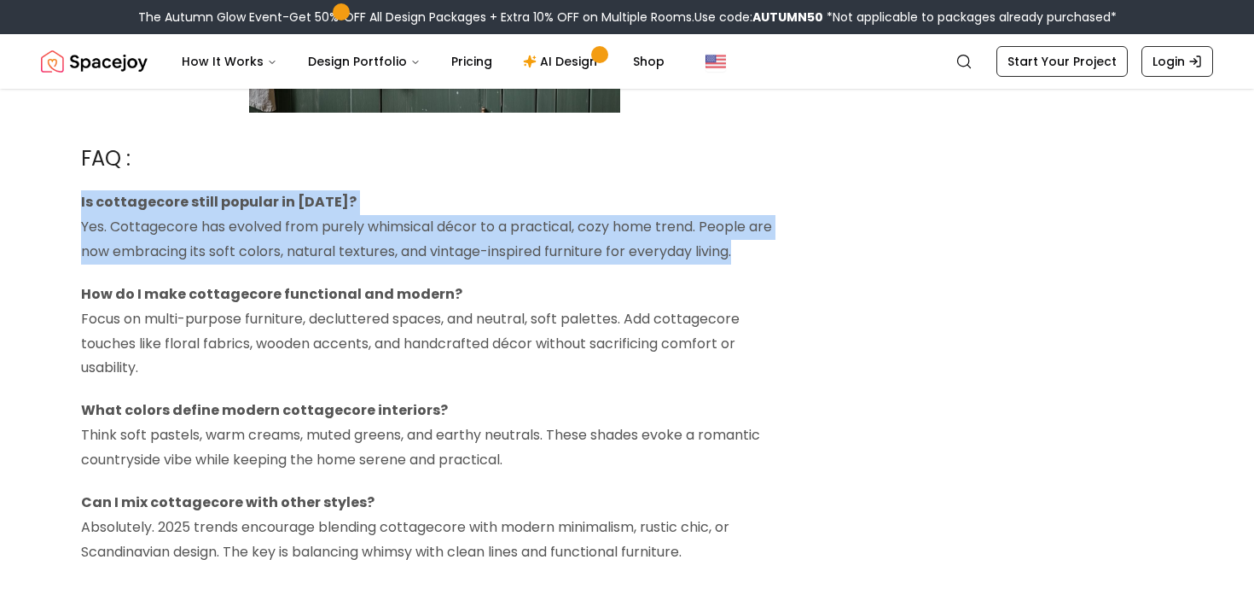 The width and height of the screenshot is (1254, 612). What do you see at coordinates (228, 502) in the screenshot?
I see `strong: Can I mix cottagecore with other styles?` at bounding box center [228, 502].